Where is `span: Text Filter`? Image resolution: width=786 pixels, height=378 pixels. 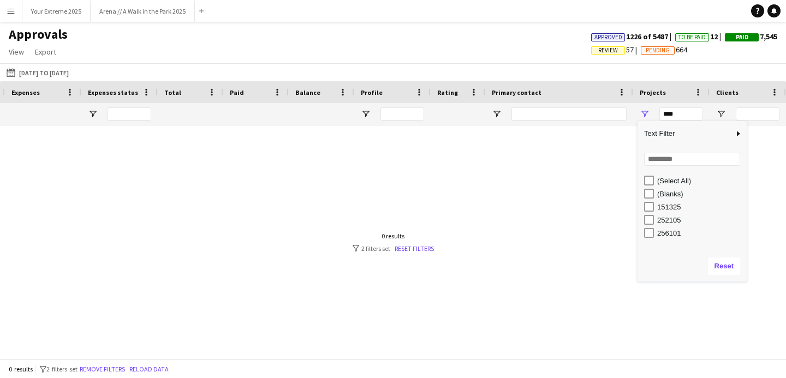 span: Text Filter is located at coordinates (685, 134).